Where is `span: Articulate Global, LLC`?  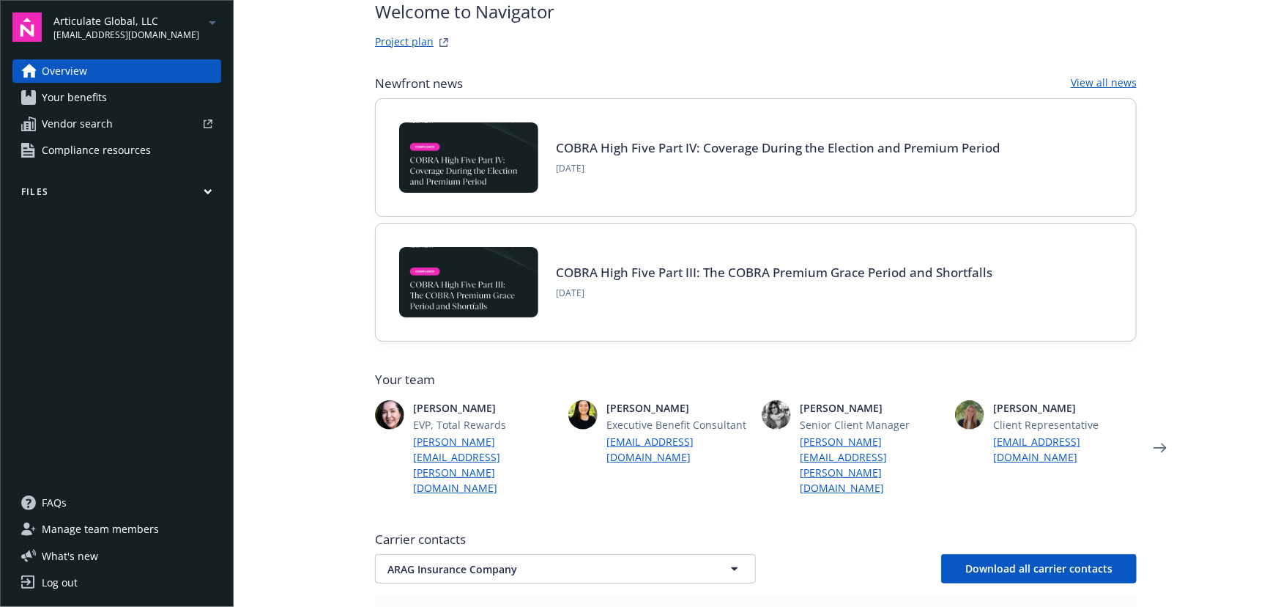
span: Articulate Global, LLC is located at coordinates (126, 21).